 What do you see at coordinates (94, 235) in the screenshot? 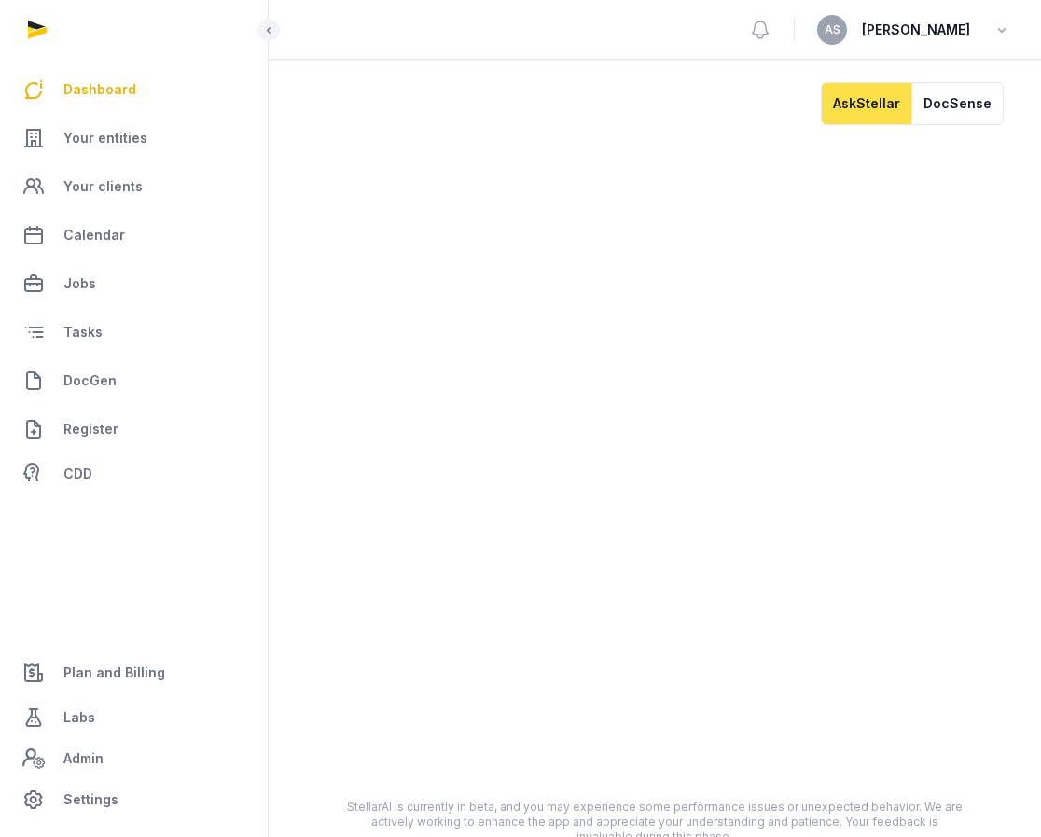
I see `span: Calendar` at bounding box center [94, 235].